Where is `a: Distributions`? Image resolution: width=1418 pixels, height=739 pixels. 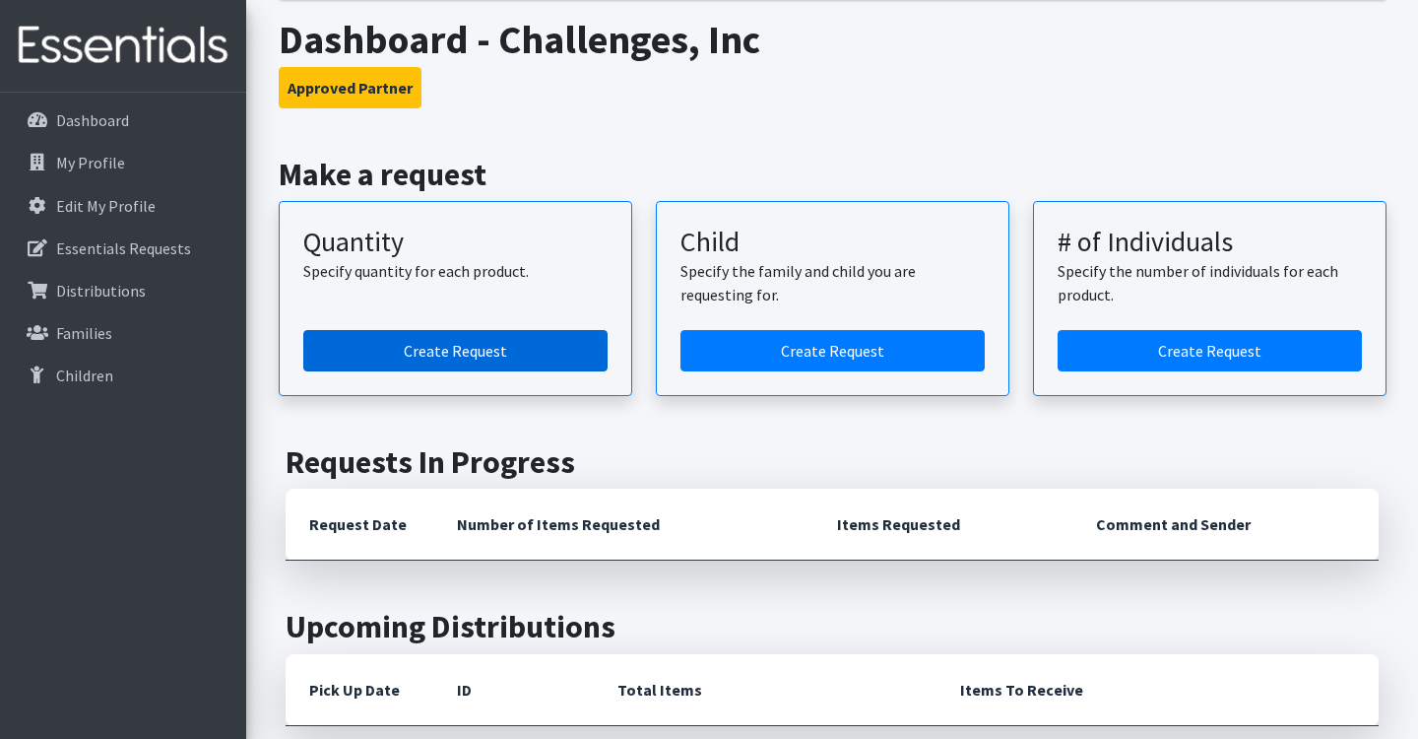
a: Distributions is located at coordinates (123, 291).